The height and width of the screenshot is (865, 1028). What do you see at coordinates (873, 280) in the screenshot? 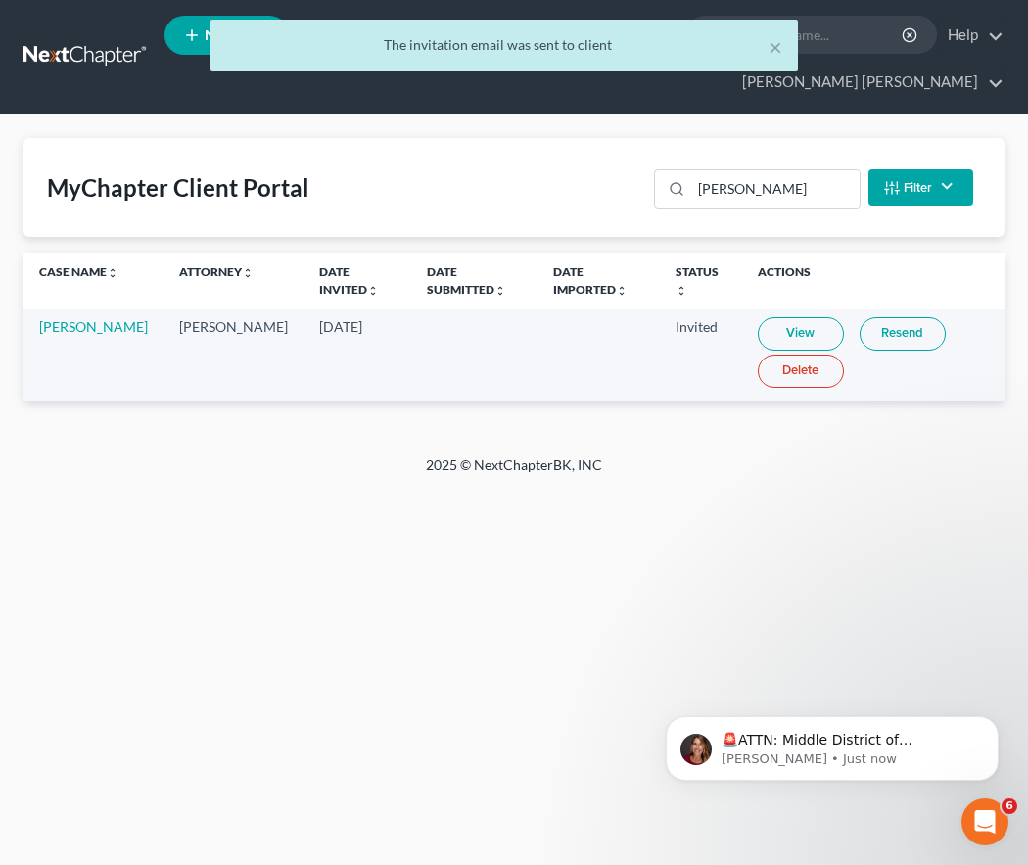
I see `th: Actions` at bounding box center [873, 280].